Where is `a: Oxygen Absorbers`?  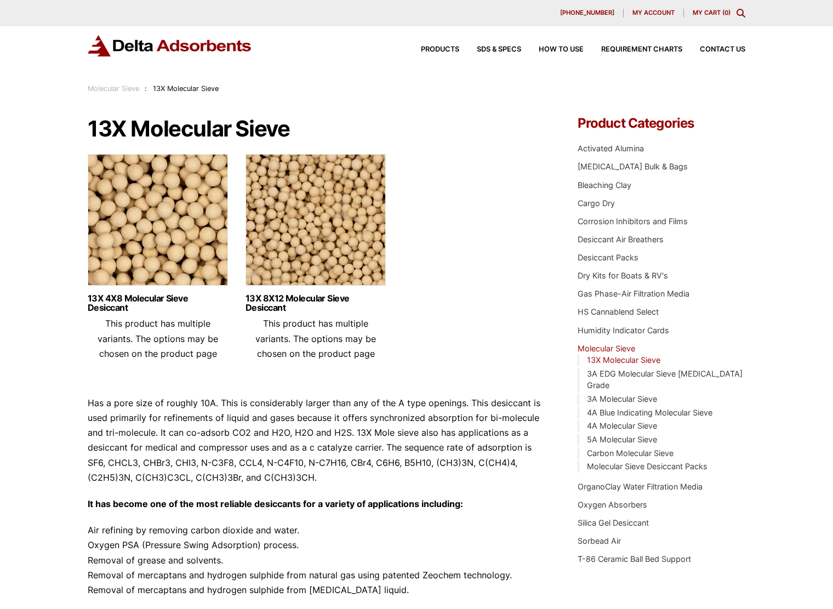 a: Oxygen Absorbers is located at coordinates (612, 504).